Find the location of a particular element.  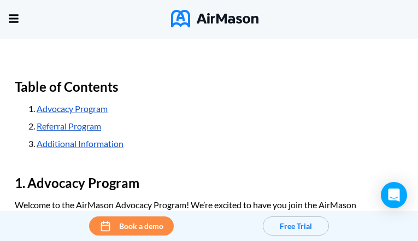

a: Referral Program is located at coordinates (69, 126).